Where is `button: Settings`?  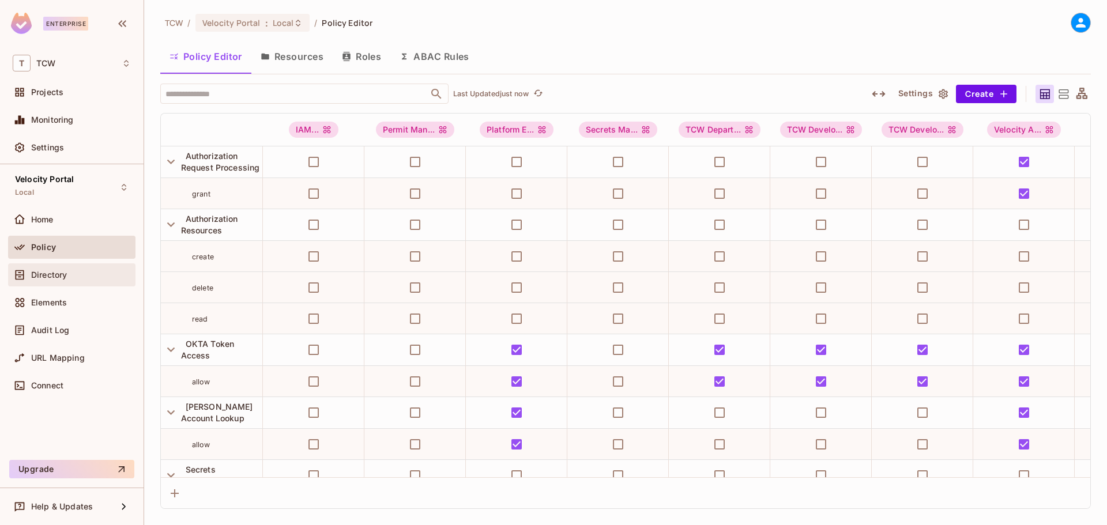
button: Settings is located at coordinates (923, 94).